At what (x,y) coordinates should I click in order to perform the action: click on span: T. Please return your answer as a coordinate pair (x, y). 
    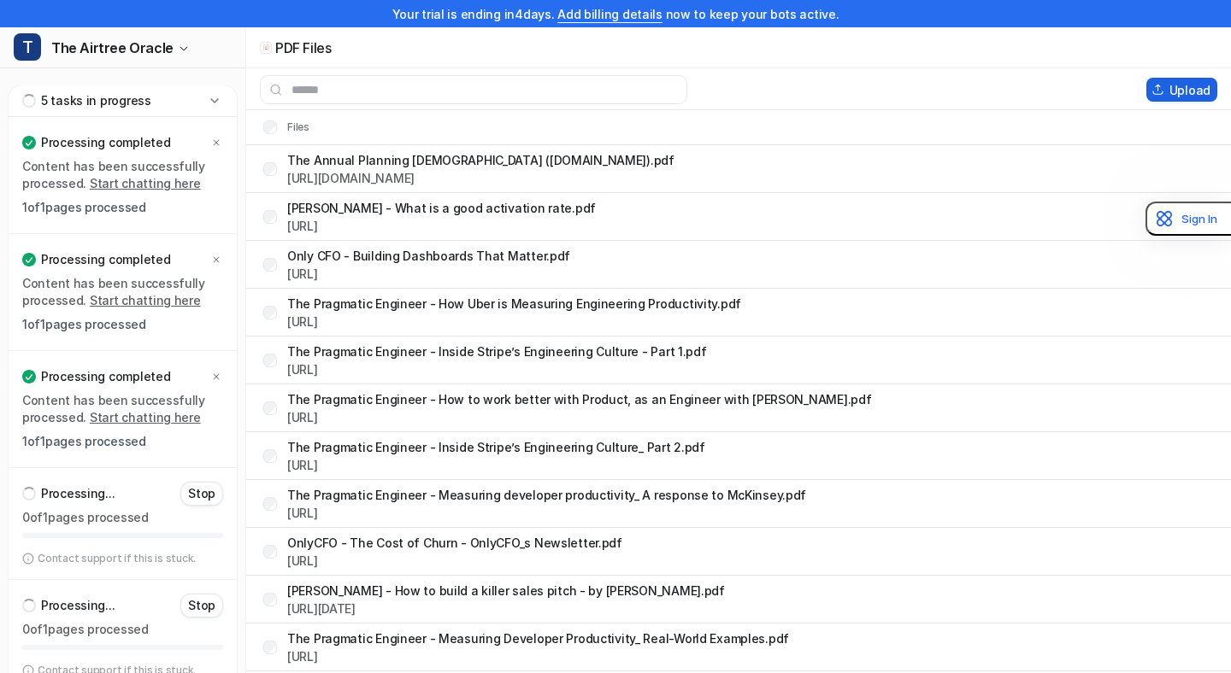
    Looking at the image, I should click on (27, 47).